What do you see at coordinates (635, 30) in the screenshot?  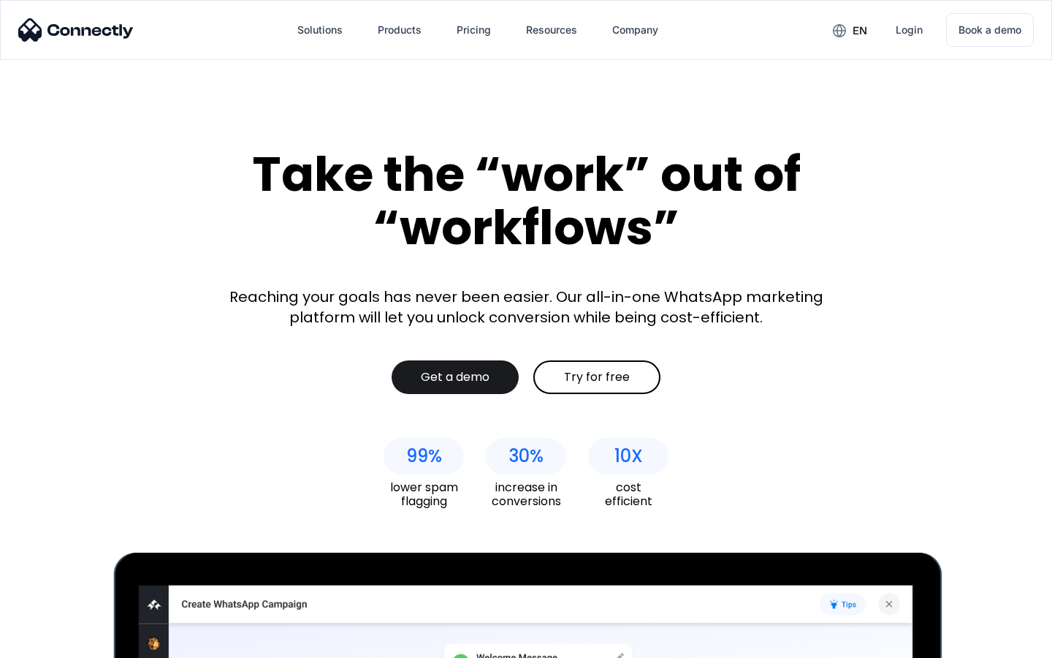 I see `div: Company` at bounding box center [635, 30].